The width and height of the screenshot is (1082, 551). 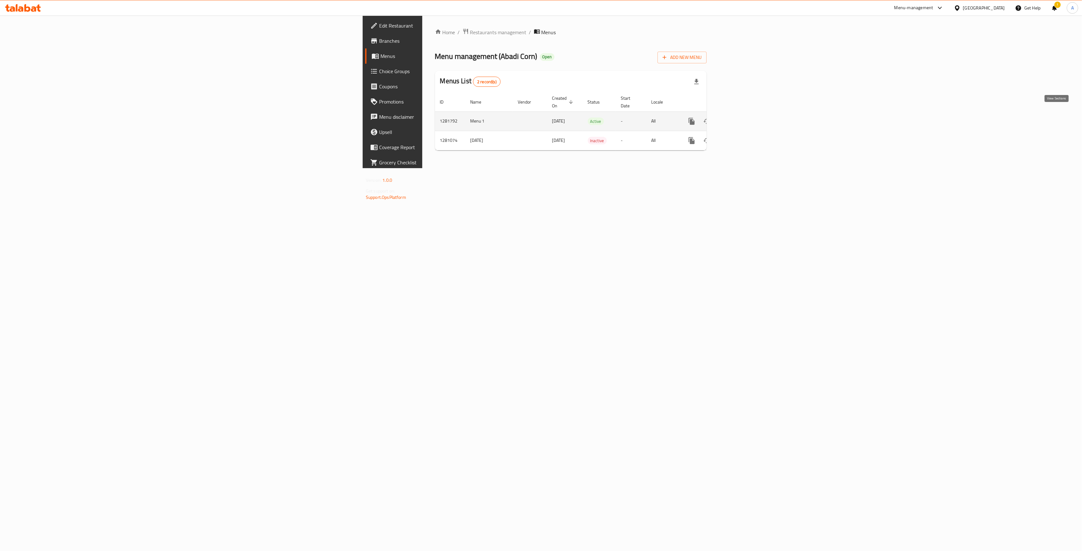 I want to click on span: Created On, so click(x=563, y=102).